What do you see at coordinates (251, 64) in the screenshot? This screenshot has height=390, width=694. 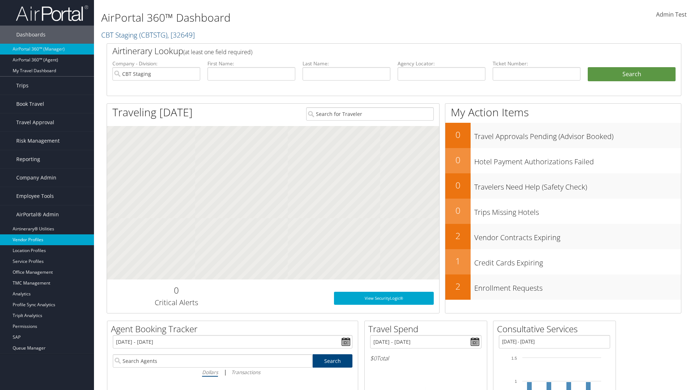 I see `label: First Name:` at bounding box center [251, 64].